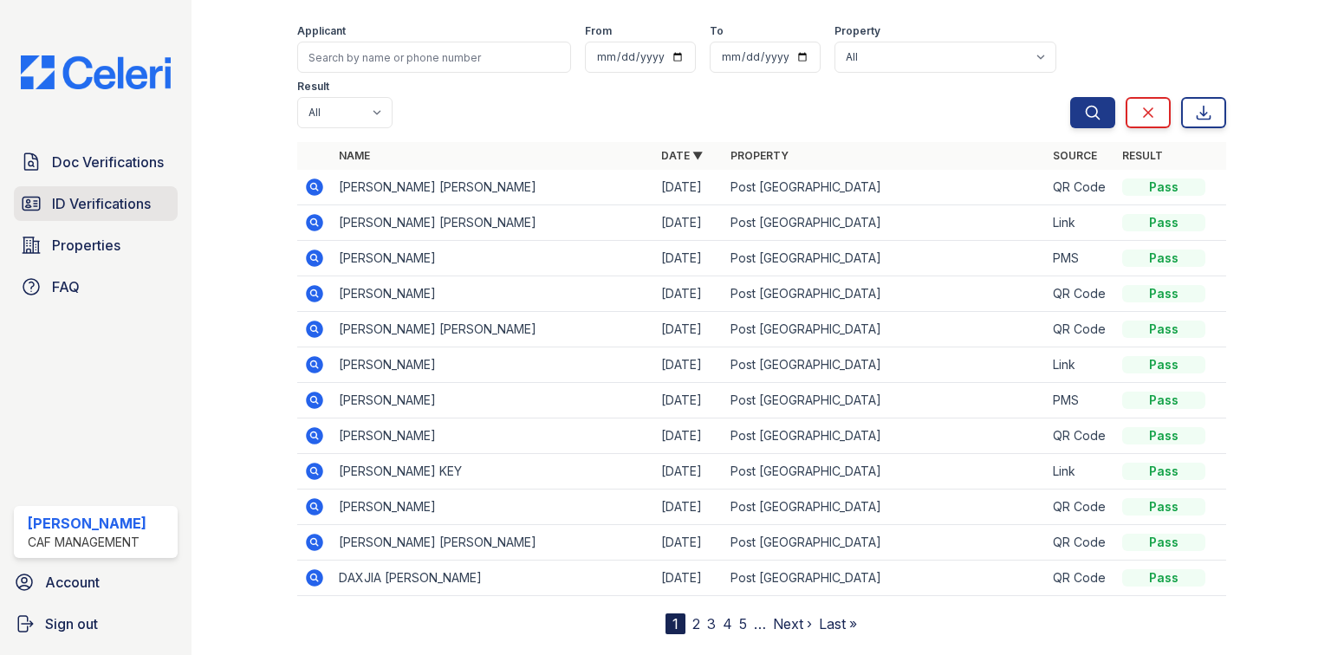  What do you see at coordinates (71, 624) in the screenshot?
I see `span: Sign out` at bounding box center [71, 624].